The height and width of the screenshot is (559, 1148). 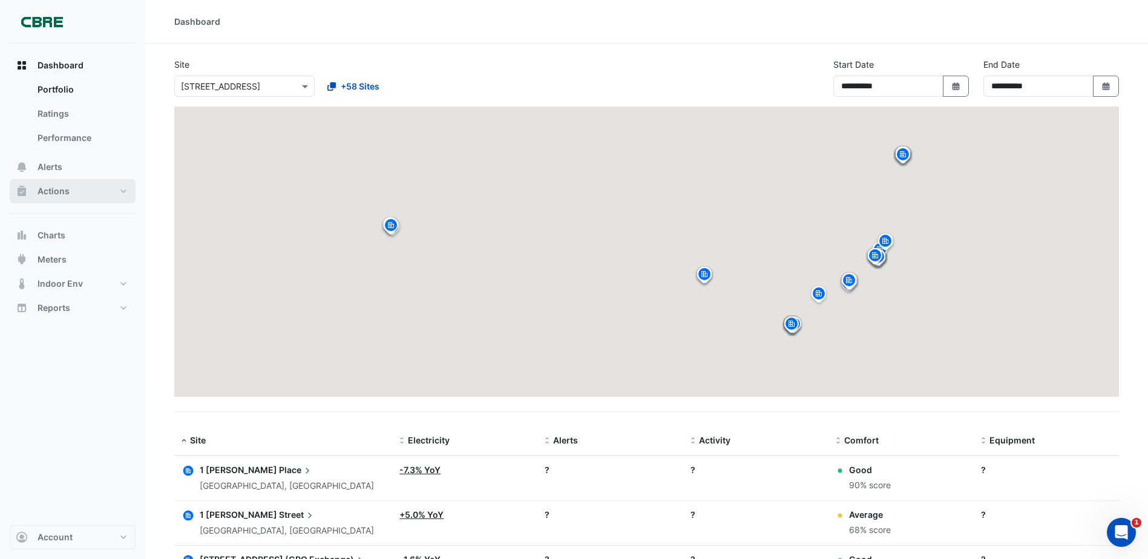 I want to click on app-icon: Actions, so click(x=22, y=191).